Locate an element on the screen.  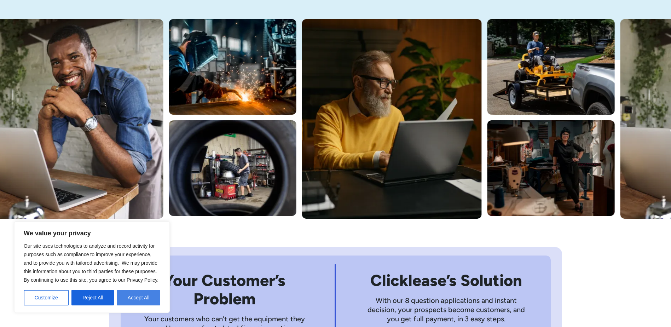
h2: Your Customer’s Problem is located at coordinates (224, 289).